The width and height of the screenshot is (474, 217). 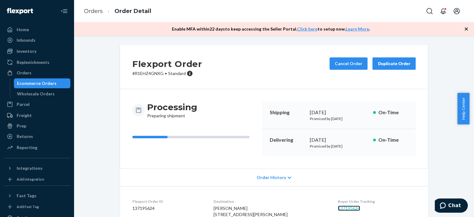 What do you see at coordinates (33, 62) in the screenshot?
I see `div: Replenishments` at bounding box center [33, 62].